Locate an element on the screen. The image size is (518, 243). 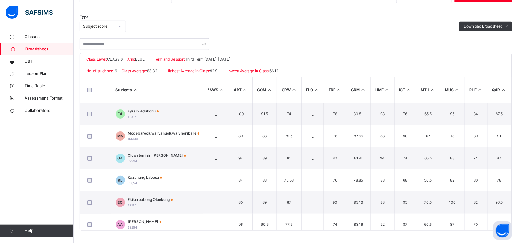
td: 80.51 is located at coordinates (359, 114).